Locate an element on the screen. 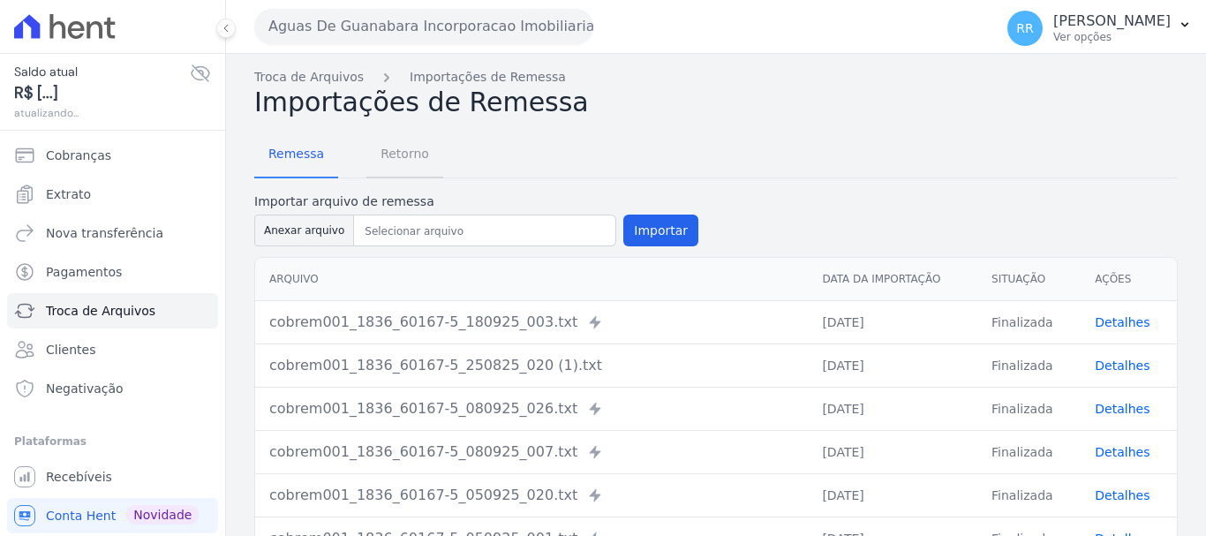  h2: Importações de Remessa is located at coordinates (716, 102).